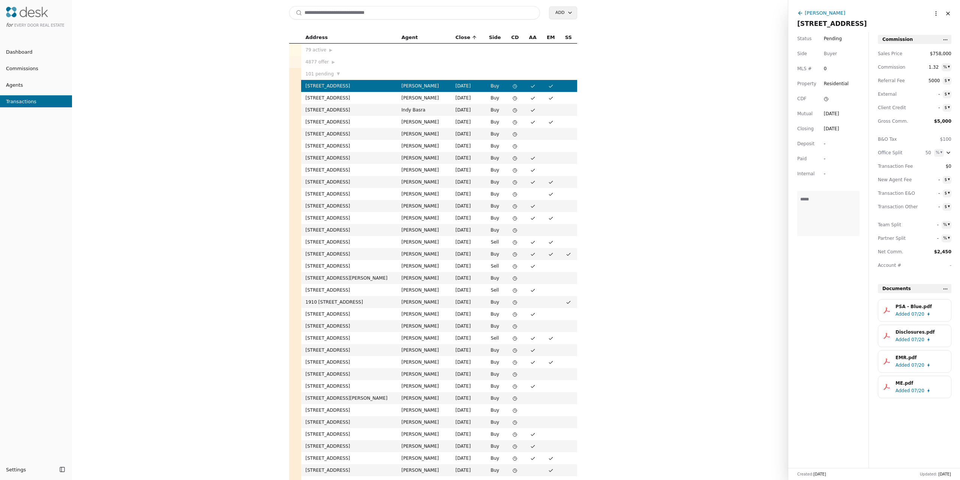 The height and width of the screenshot is (480, 960). What do you see at coordinates (921, 383) in the screenshot?
I see `div: ME.pdf` at bounding box center [921, 383].